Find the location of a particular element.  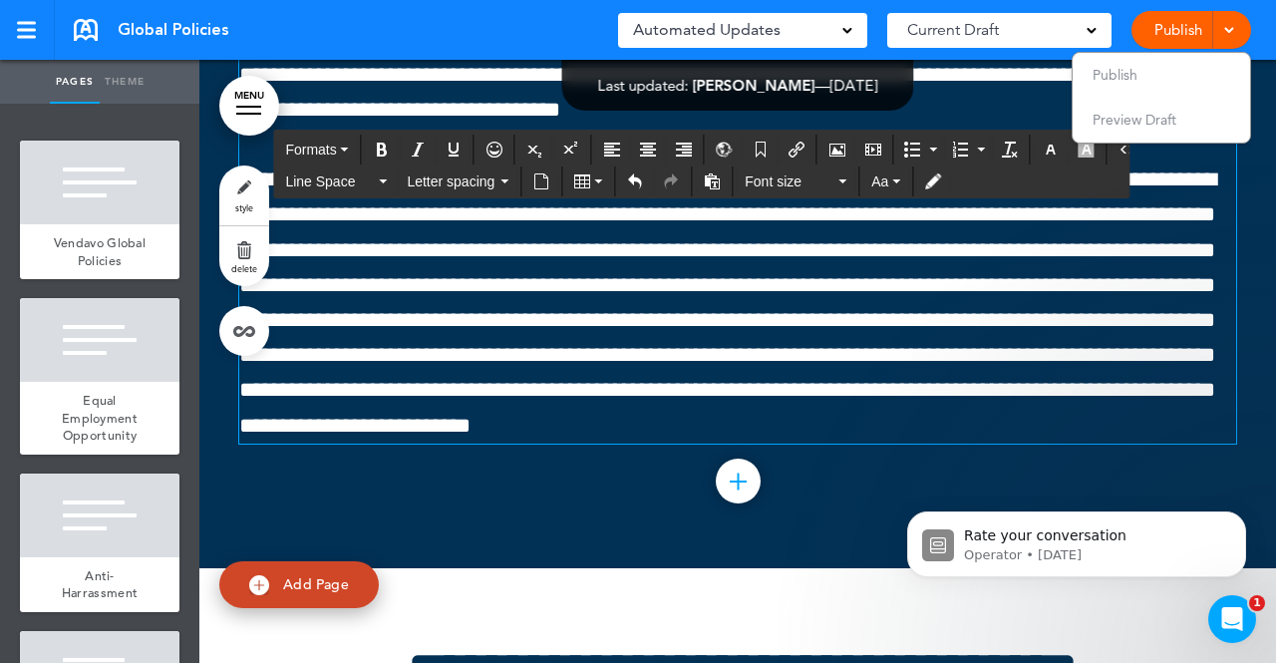

div: Subscript is located at coordinates (535, 150).